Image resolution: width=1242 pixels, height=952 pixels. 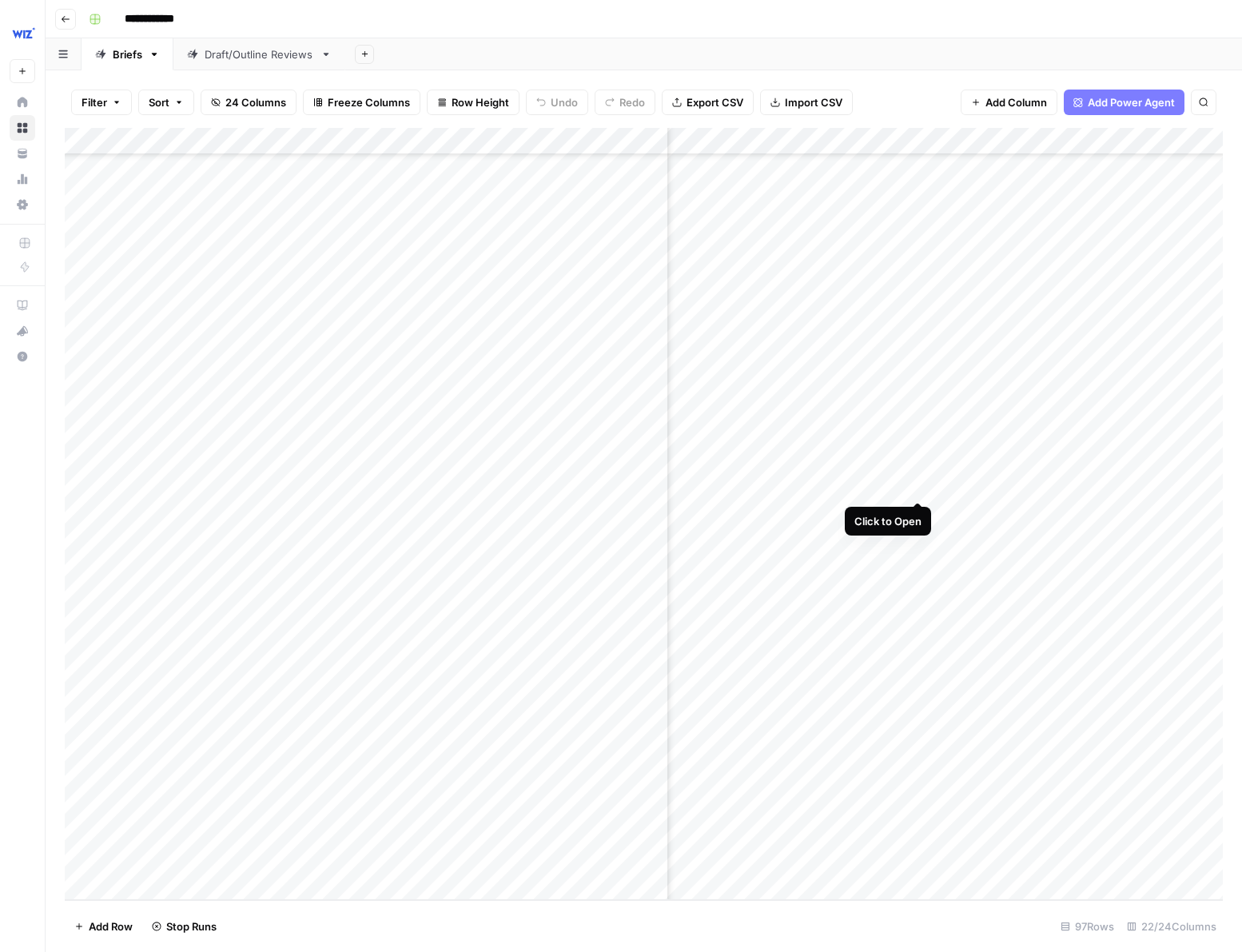 I want to click on span: Add Column, so click(x=1016, y=102).